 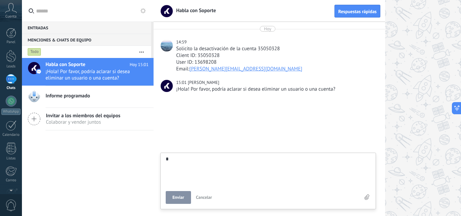 What do you see at coordinates (11, 135) in the screenshot?
I see `div: Calendario` at bounding box center [11, 135].